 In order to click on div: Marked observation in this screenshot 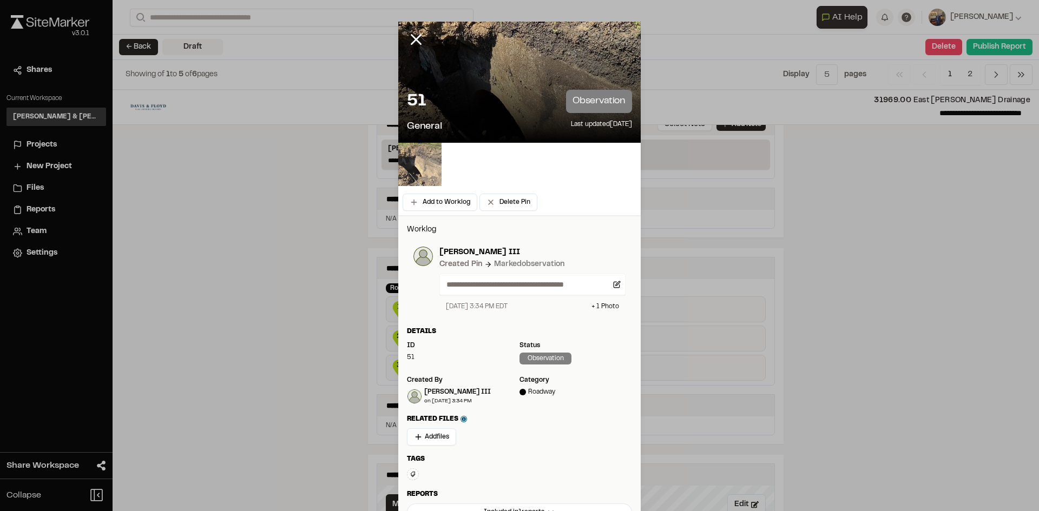, I will do `click(529, 265)`.